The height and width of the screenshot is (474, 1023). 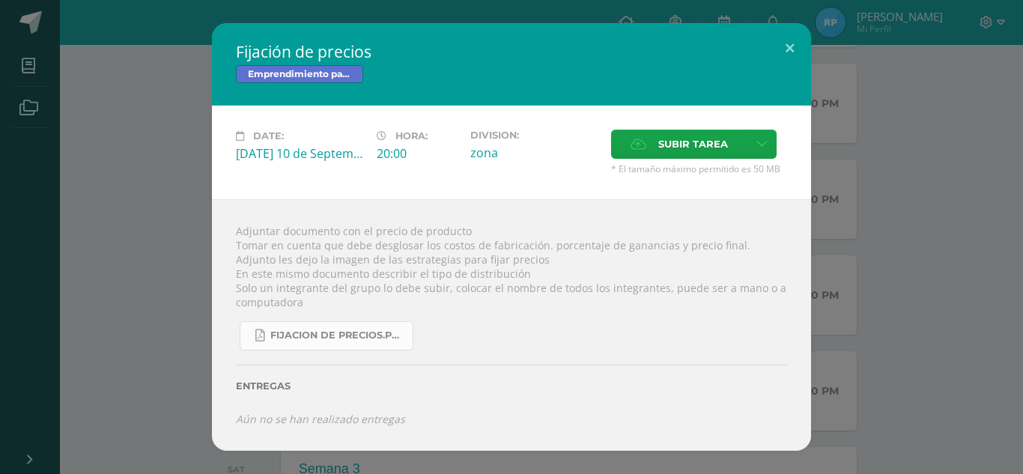 What do you see at coordinates (511, 325) in the screenshot?
I see `div: Adjuntar documento con el precio de producto Tomar en cuenta que debe desglosar los costos de fab...` at bounding box center [511, 325].